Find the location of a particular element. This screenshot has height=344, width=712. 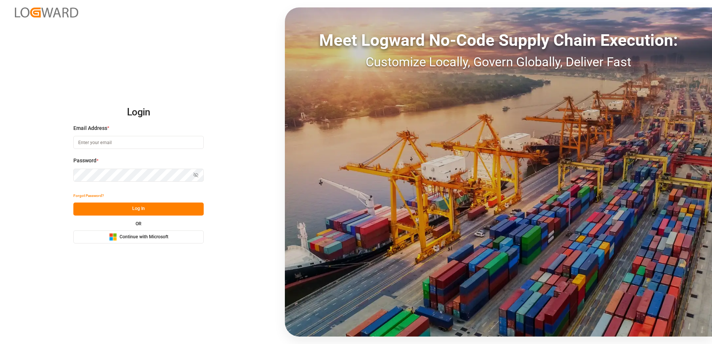

img: Logward_new_orange.png is located at coordinates (47, 12).